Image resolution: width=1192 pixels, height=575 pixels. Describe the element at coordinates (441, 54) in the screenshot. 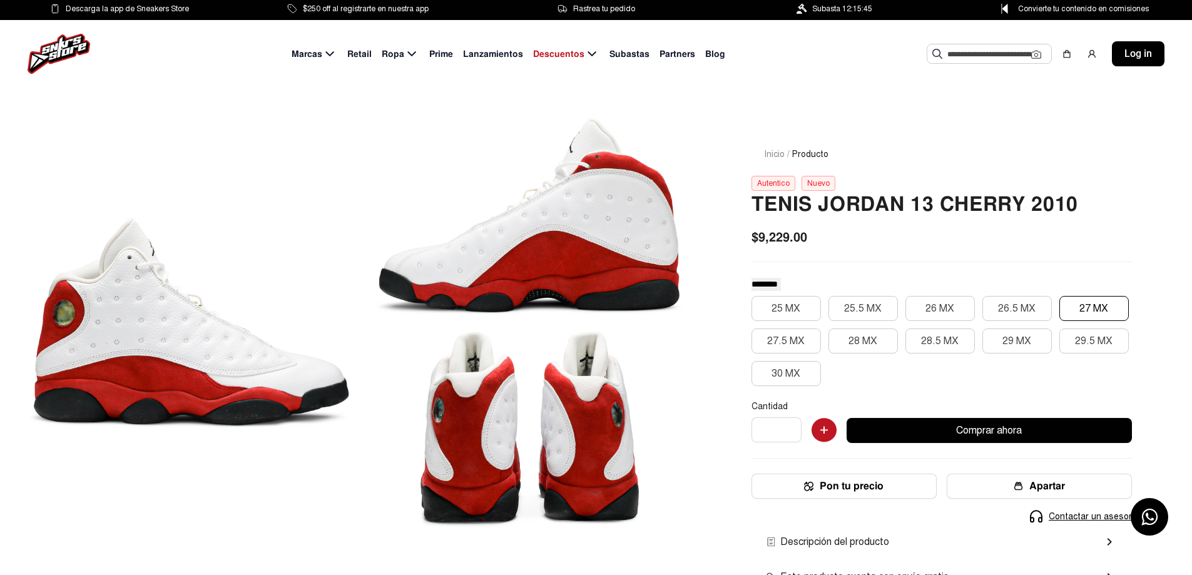

I see `span: Prime` at that location.